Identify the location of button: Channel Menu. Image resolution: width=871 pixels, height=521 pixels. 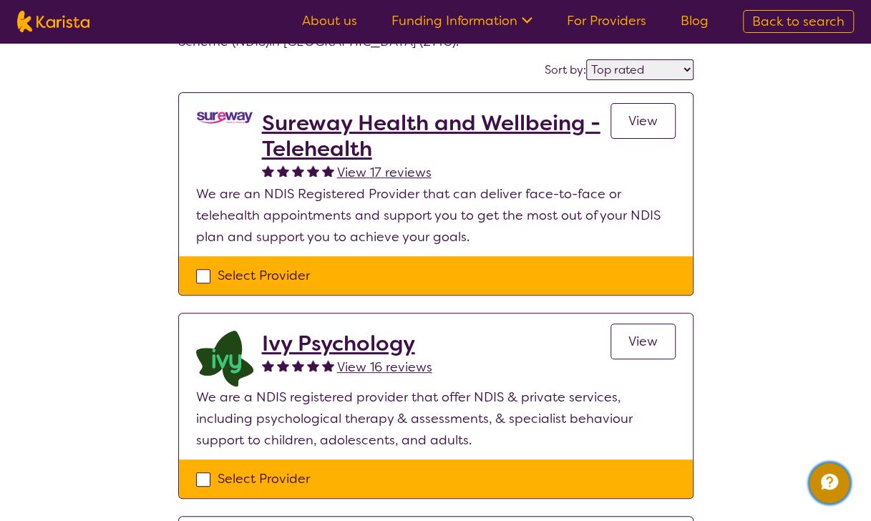
(829, 483).